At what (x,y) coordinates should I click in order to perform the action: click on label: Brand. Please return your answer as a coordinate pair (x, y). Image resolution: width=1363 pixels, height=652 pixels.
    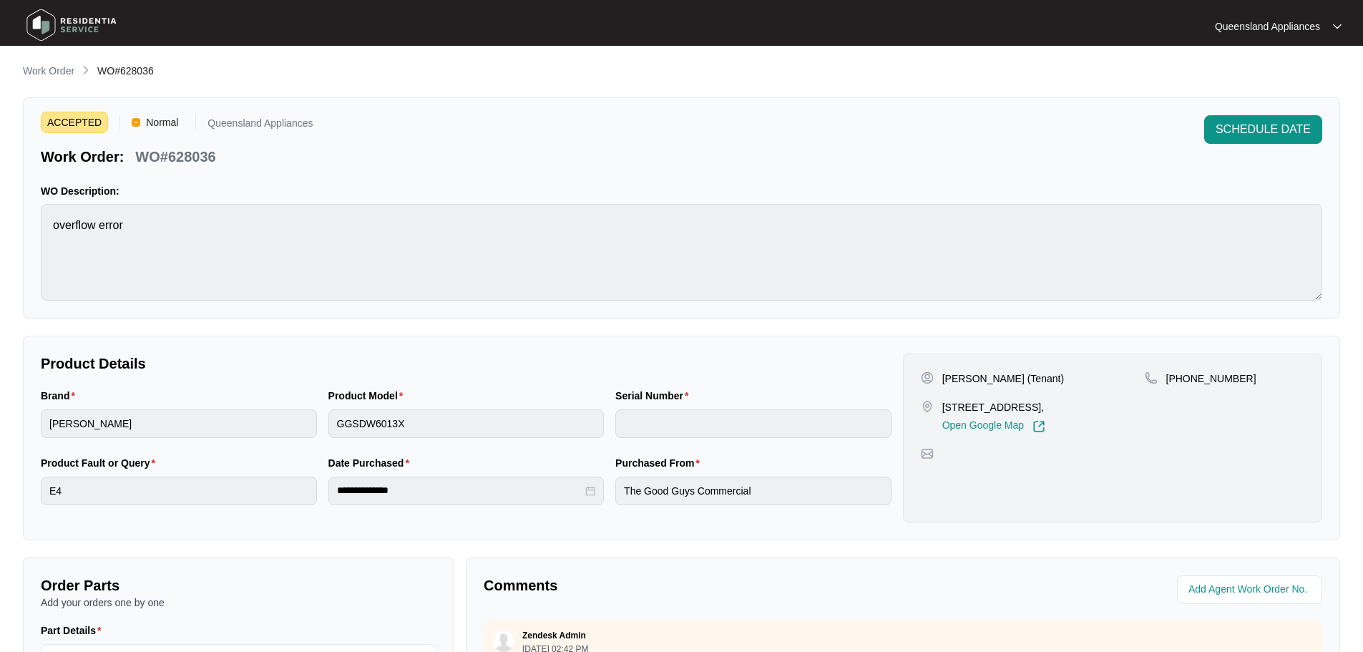
    Looking at the image, I should click on (61, 396).